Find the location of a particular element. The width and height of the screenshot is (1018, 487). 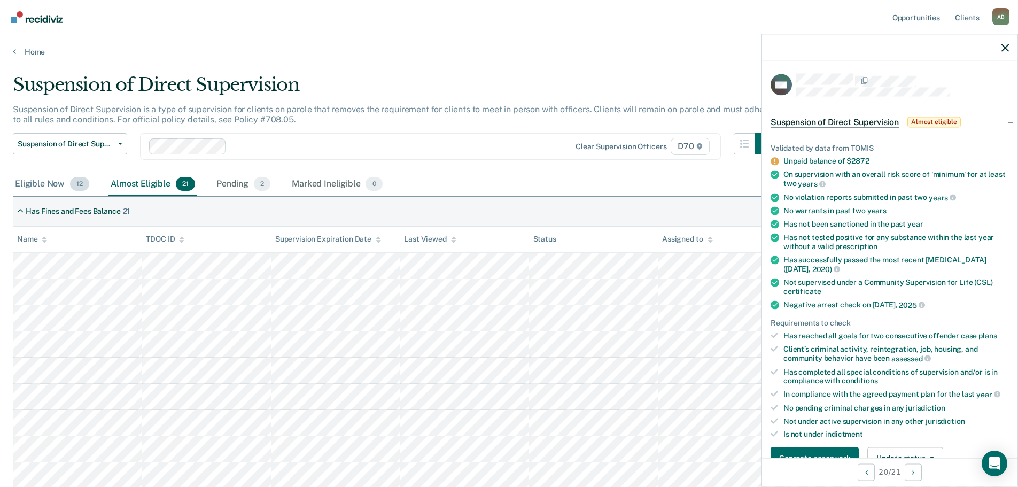

span: 0 is located at coordinates (373, 184).